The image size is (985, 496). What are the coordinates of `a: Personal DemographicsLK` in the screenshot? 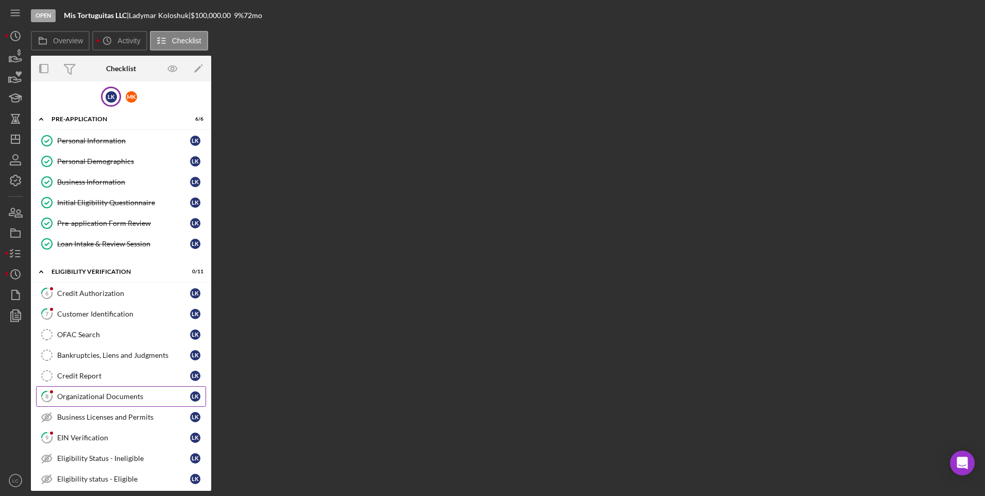 It's located at (121, 161).